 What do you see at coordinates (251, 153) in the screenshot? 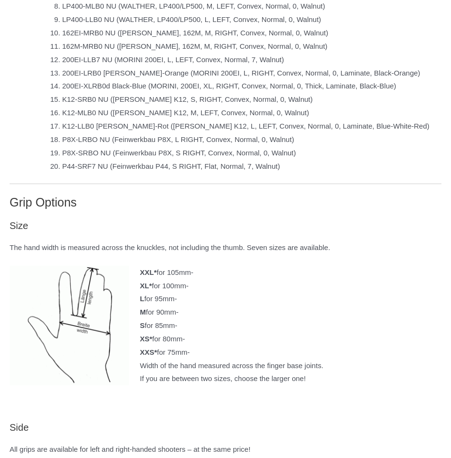
I see `li: P8X-SRBO NU (Feinwerkbau P8X, S RIGHT, Convex, Normal, 0, Walnut)` at bounding box center [251, 153].